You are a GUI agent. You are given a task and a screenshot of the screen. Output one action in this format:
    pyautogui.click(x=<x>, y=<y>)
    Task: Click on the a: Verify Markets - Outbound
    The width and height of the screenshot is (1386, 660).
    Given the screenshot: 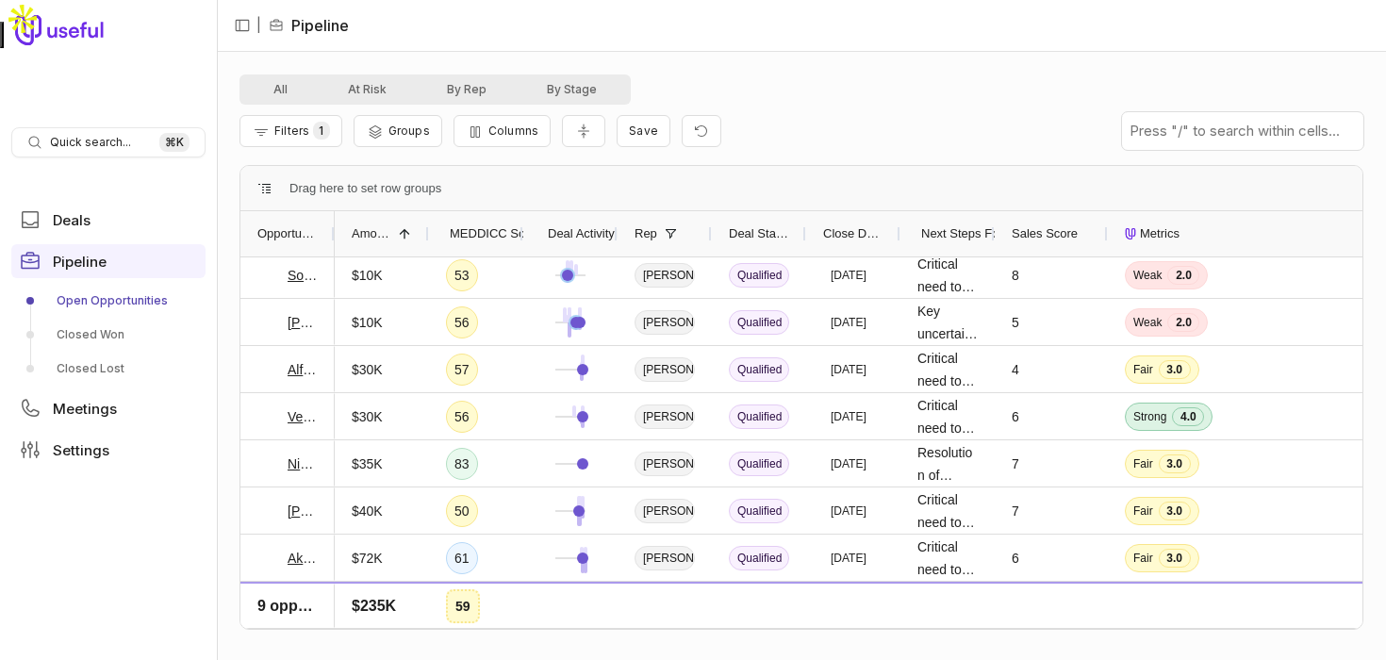 What is the action you would take?
    pyautogui.click(x=303, y=417)
    